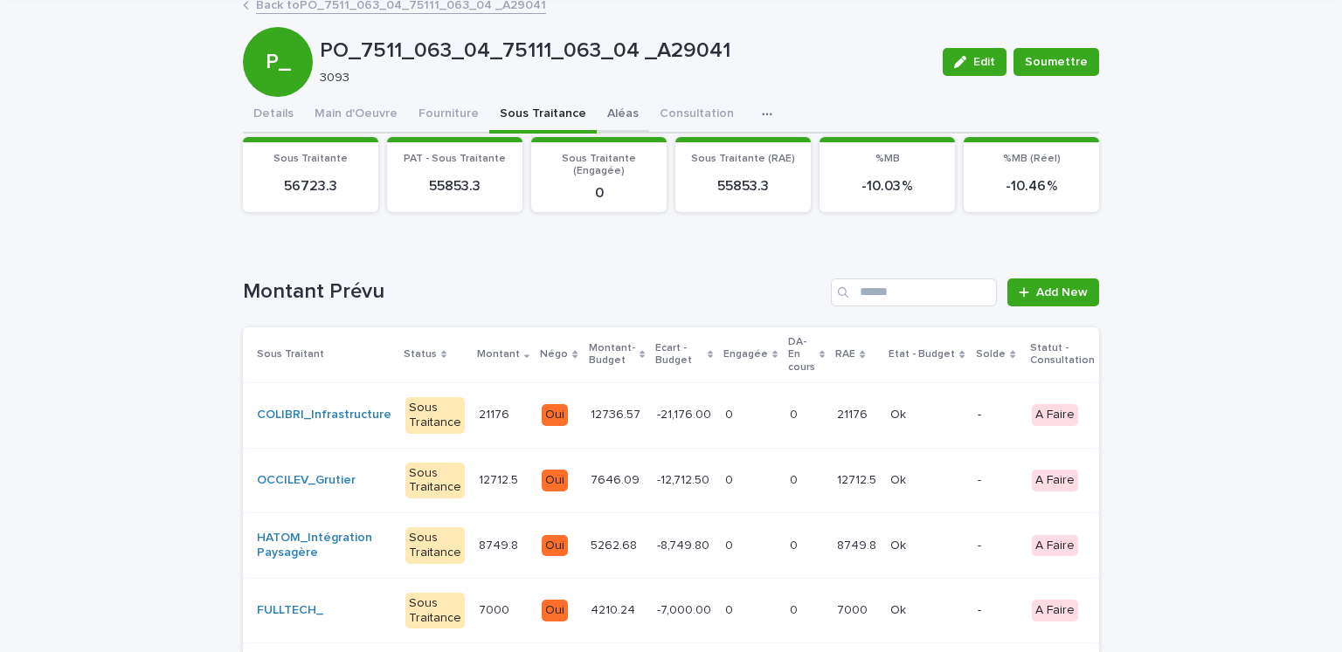 This screenshot has width=1342, height=652. Describe the element at coordinates (615, 544) in the screenshot. I see `p: 5262.68` at that location.